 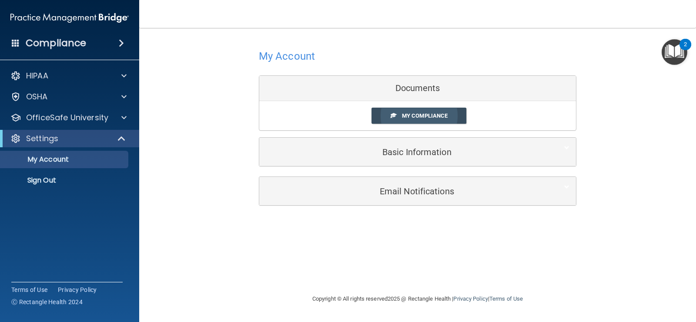 What do you see at coordinates (56, 43) in the screenshot?
I see `h4: Compliance` at bounding box center [56, 43].